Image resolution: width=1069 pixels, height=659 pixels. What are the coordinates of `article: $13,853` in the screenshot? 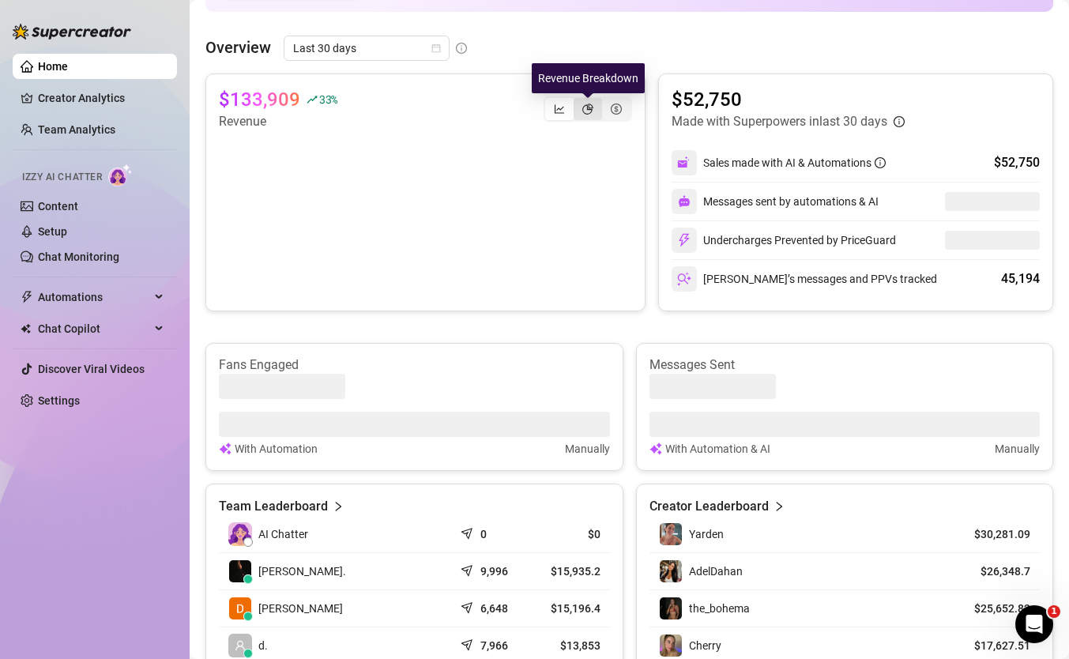 It's located at (570, 645).